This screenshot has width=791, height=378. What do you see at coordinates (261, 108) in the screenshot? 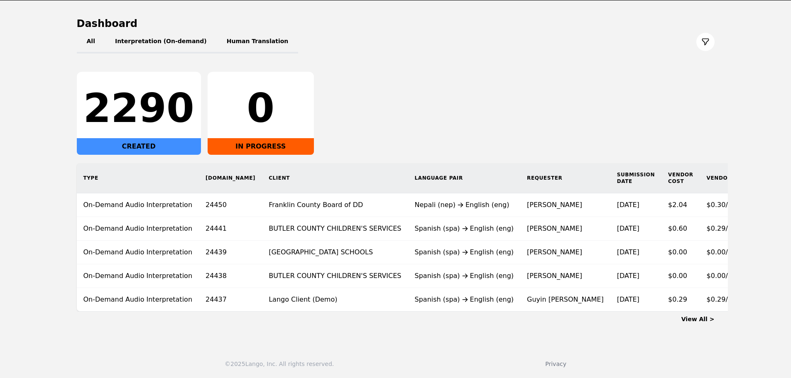
I see `div: 0` at bounding box center [261, 108].